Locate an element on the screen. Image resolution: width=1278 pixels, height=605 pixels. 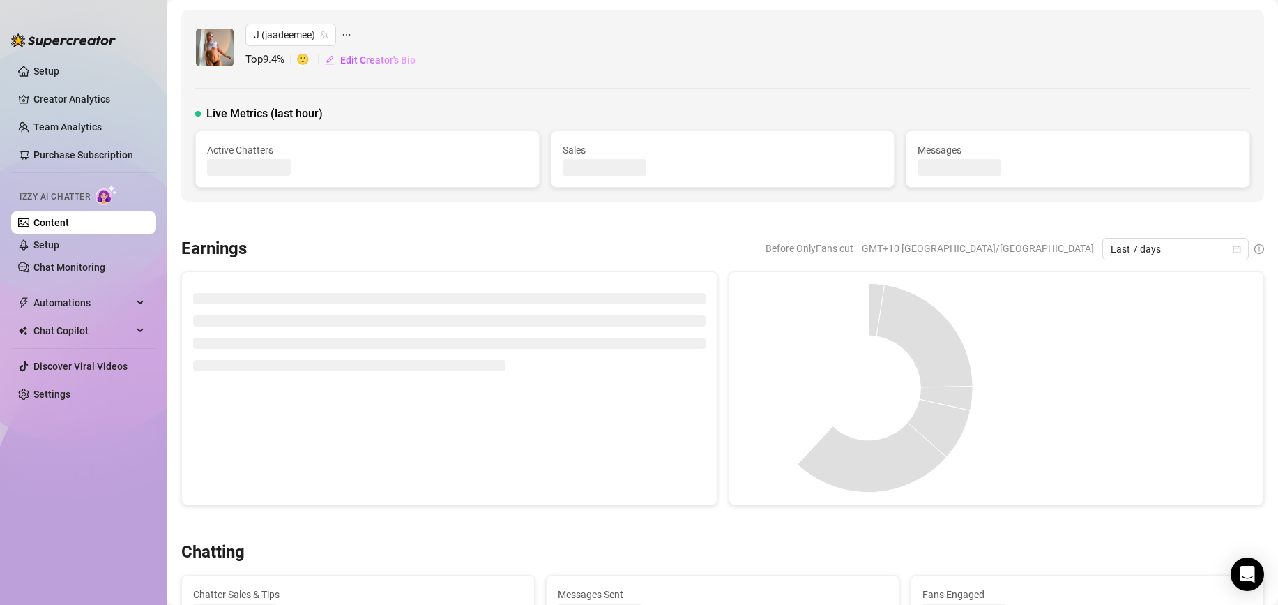
a: Discover Viral Videos is located at coordinates (80, 366).